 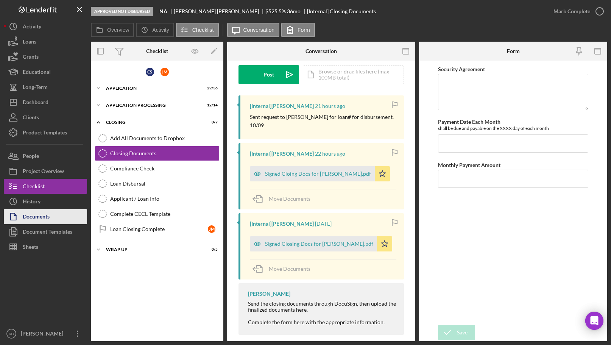 What do you see at coordinates (304, 30) in the screenshot?
I see `label: Form` at bounding box center [304, 30].